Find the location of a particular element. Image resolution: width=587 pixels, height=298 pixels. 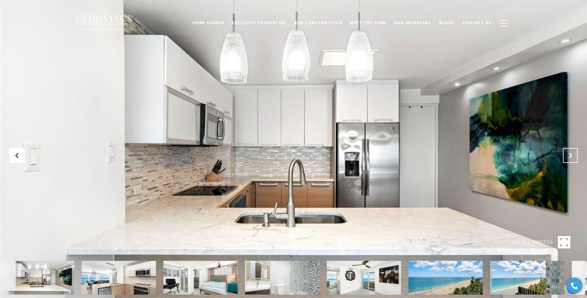

img: Christie's International Real Estate black text logo is located at coordinates (104, 23).